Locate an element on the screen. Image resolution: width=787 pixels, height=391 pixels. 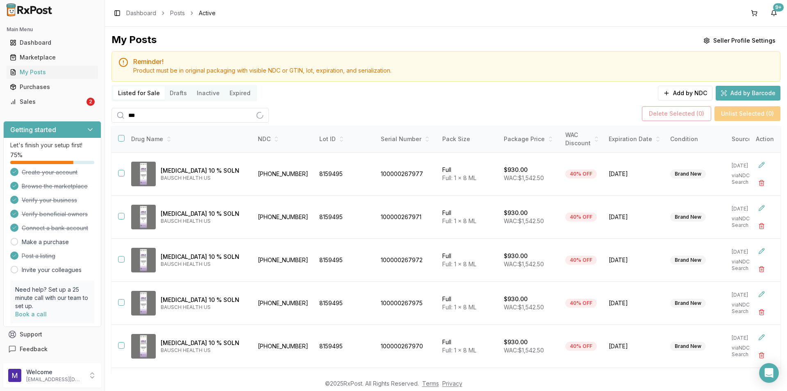
div: Source is located at coordinates (748, 139).